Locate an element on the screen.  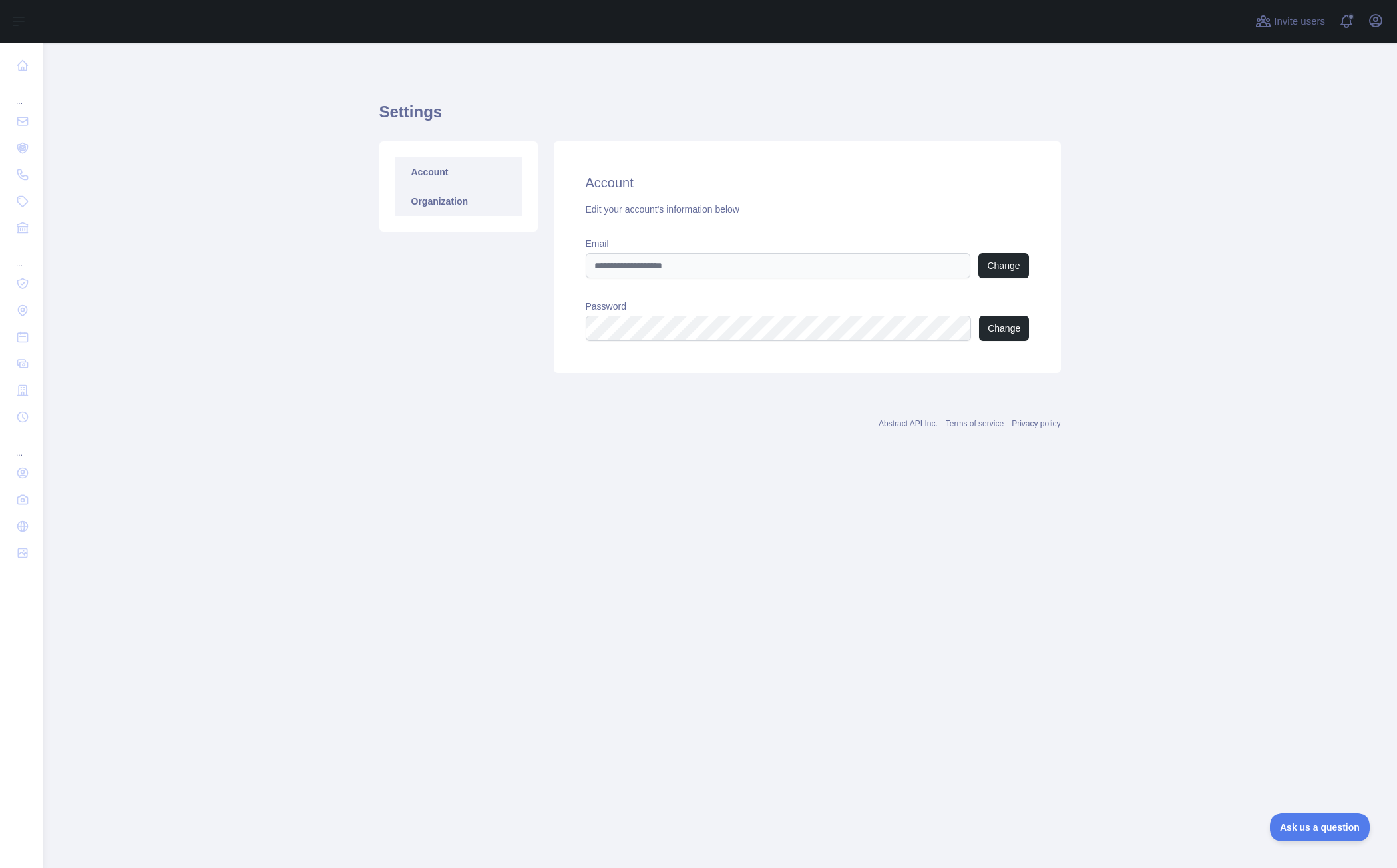
h1: Settings is located at coordinates (720, 118).